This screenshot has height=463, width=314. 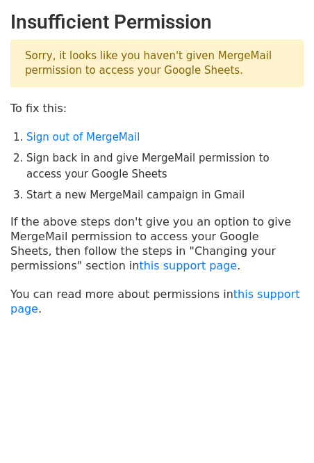 I want to click on li: Sign back in and give MergeMail permission to access your Google Sheets, so click(x=165, y=166).